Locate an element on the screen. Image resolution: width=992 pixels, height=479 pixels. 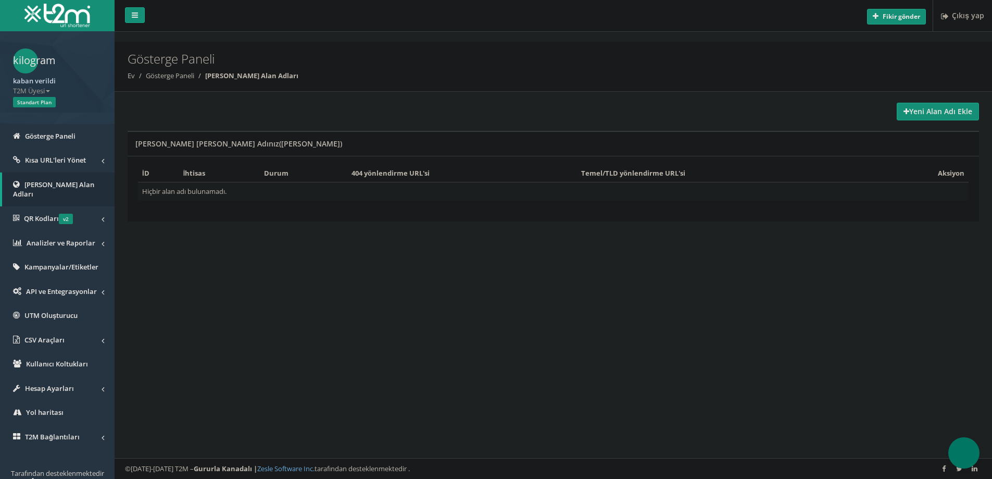
font: Standart Plan is located at coordinates (34, 102).